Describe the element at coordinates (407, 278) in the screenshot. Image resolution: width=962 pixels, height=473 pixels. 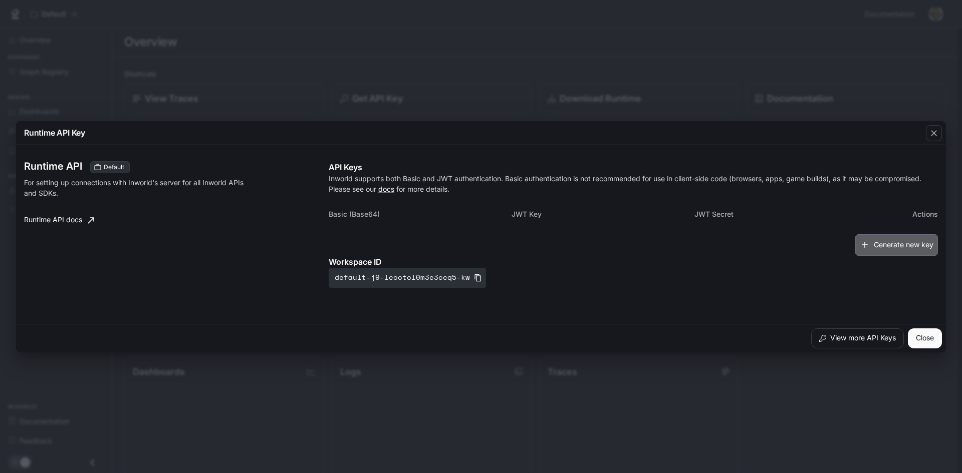
I see `button: default-j9-leootol0m3e3ceq5-kw` at that location.